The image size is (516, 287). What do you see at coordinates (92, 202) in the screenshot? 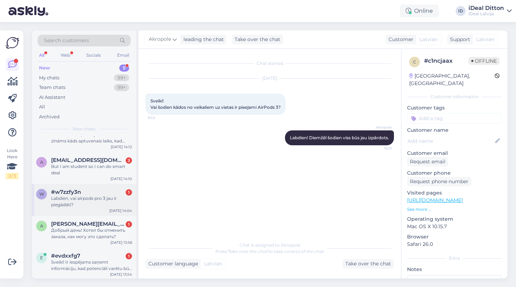
I see `div: Labdien, vai airpods pro 3 jau ir piegādāti?` at bounding box center [92, 202].